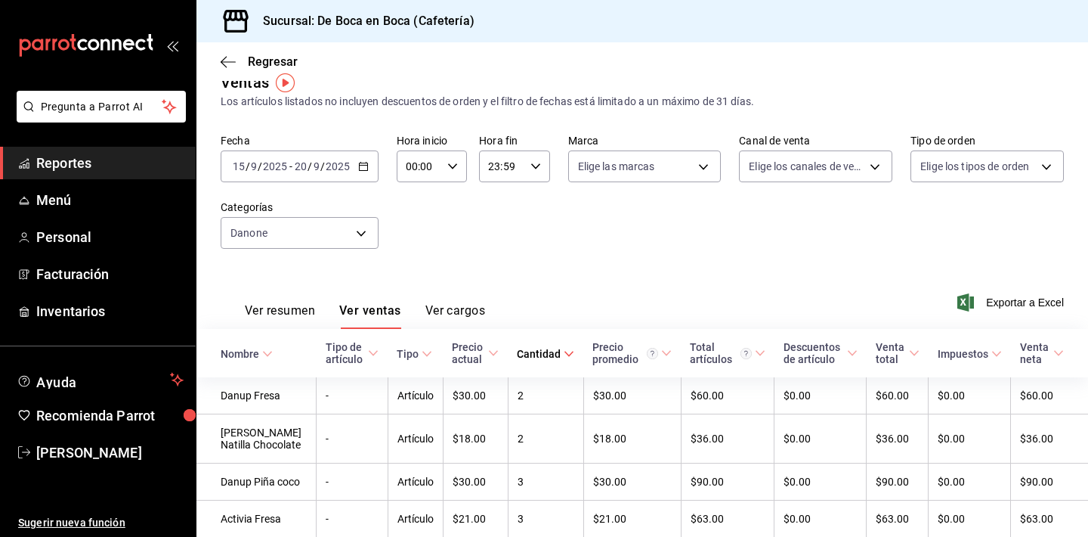 Image resolution: width=1088 pixels, height=537 pixels. What do you see at coordinates (632, 438) in the screenshot?
I see `td: $18.00` at bounding box center [632, 438].